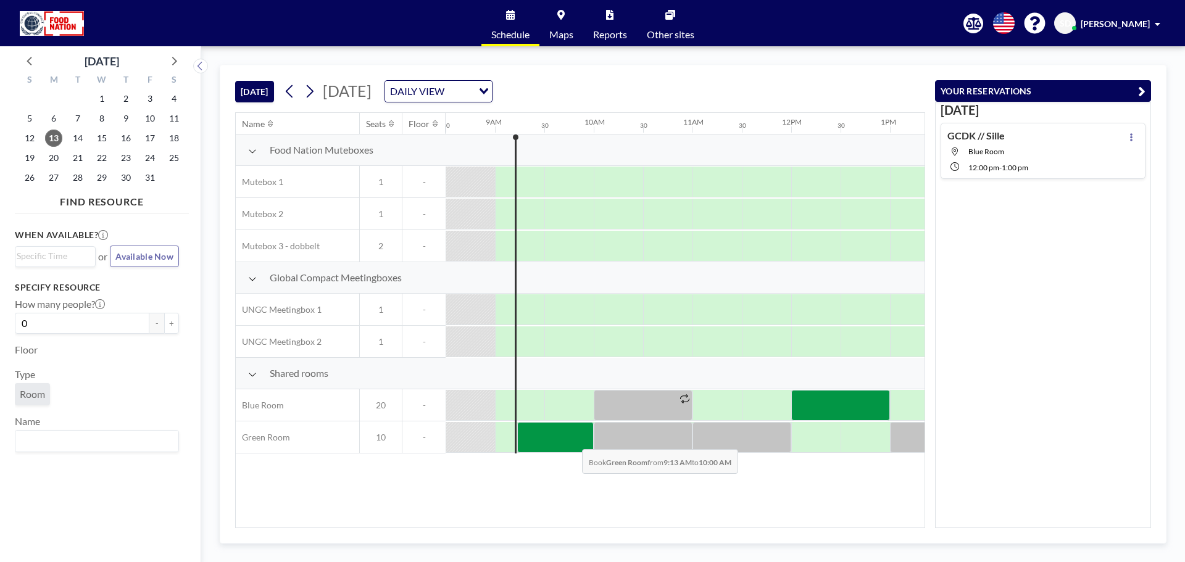  Describe the element at coordinates (54, 119) in the screenshot. I see `span: Monday, October 6, 2025` at that location.